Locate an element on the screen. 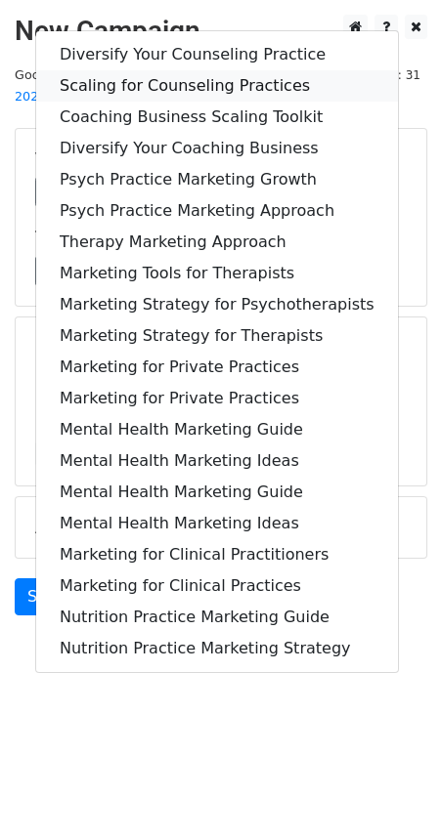  a: Psych Practice Marketing Approach is located at coordinates (217, 211).